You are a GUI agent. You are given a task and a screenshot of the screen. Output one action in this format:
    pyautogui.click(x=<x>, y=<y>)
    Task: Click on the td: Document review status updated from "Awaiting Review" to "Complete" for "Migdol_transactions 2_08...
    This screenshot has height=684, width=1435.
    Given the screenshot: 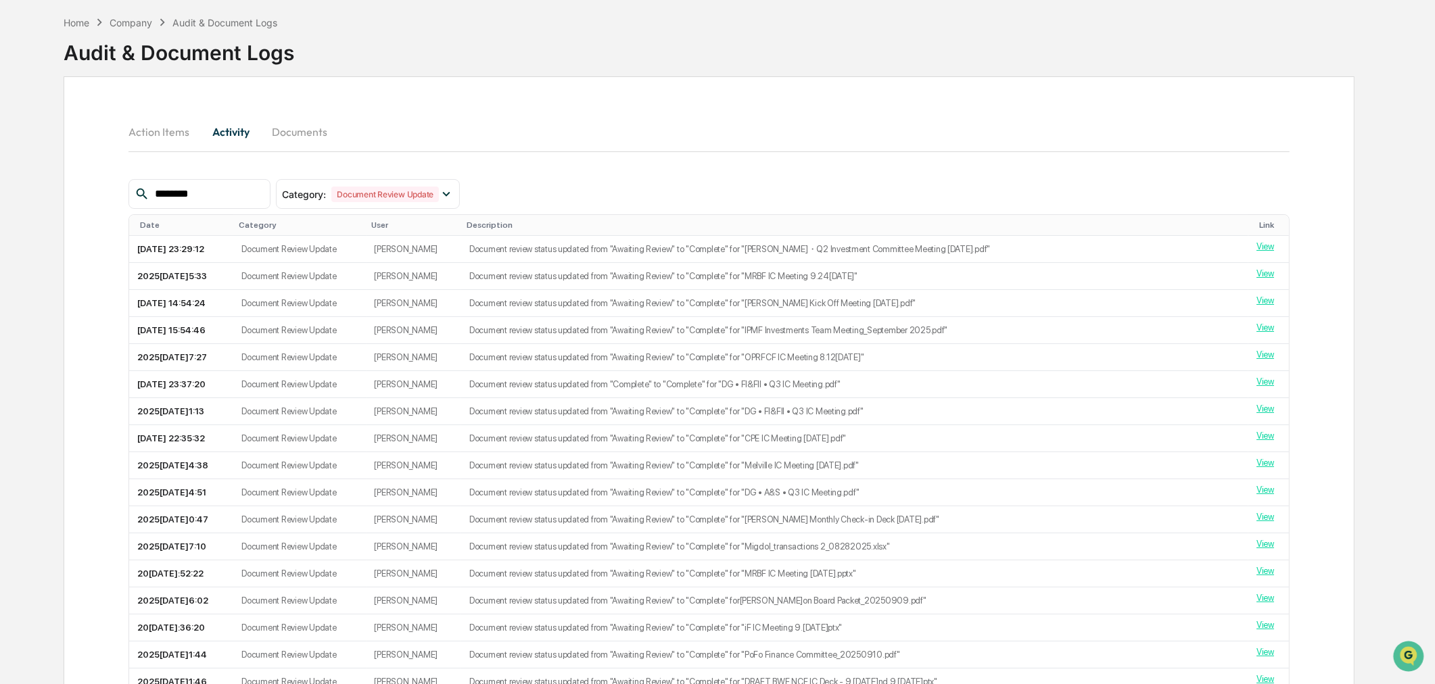 What is the action you would take?
    pyautogui.click(x=855, y=547)
    